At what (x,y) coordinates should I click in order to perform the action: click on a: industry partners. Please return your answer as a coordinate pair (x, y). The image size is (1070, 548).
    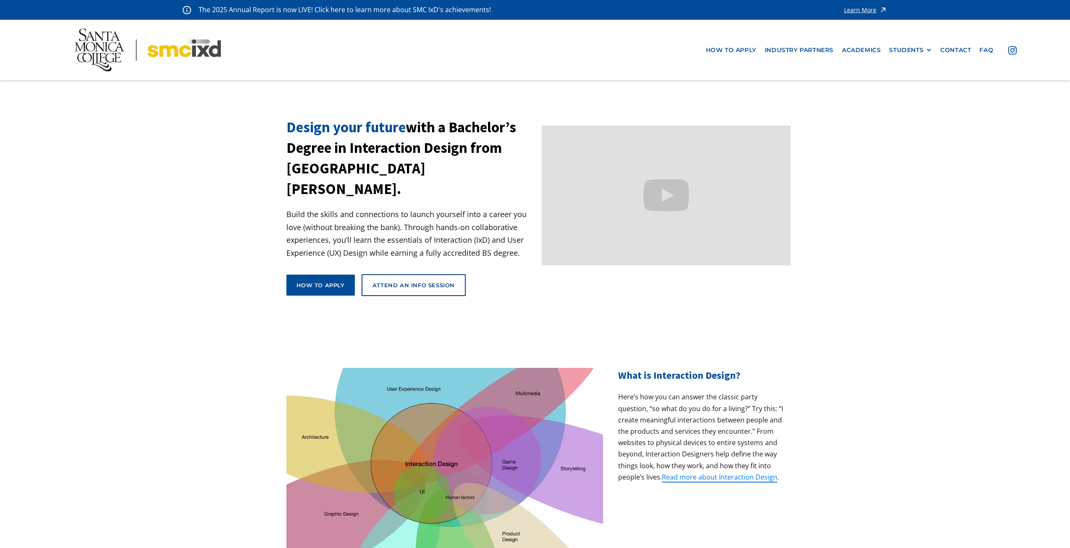
    Looking at the image, I should click on (799, 50).